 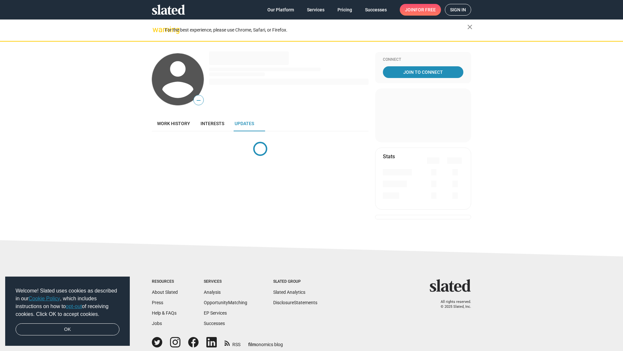 I want to click on span: Pricing, so click(x=345, y=10).